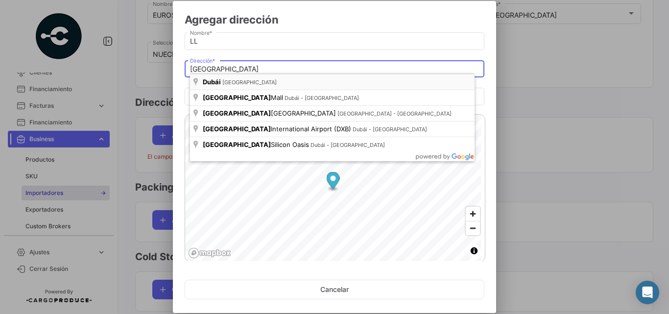  Describe the element at coordinates (473, 214) in the screenshot. I see `button: Zoom in` at that location.